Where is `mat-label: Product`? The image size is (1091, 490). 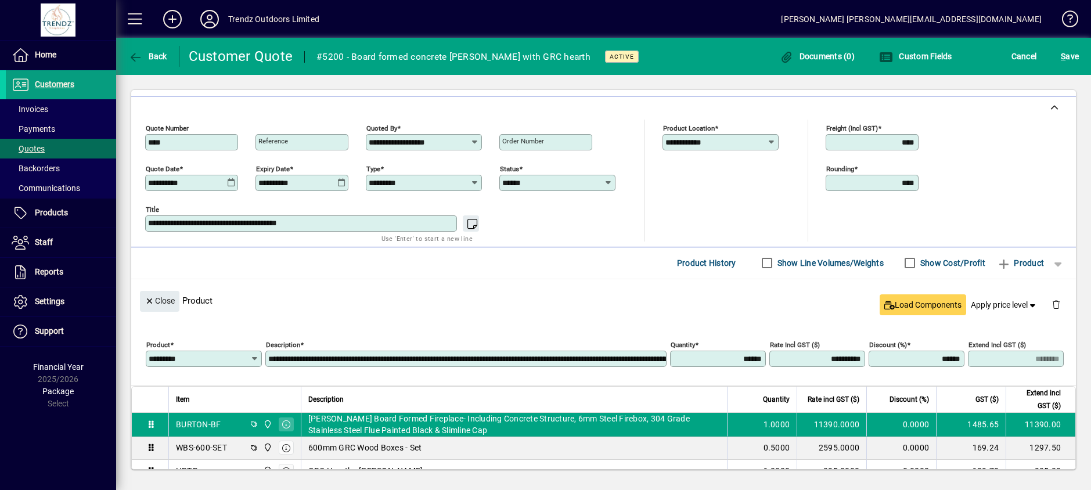 mat-label: Product is located at coordinates (158, 344).